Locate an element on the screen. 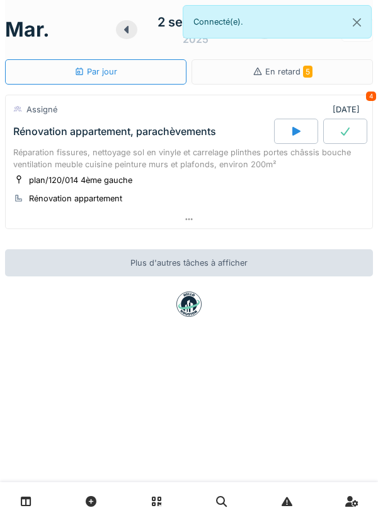 The image size is (378, 520). div: 4 is located at coordinates (371, 96).